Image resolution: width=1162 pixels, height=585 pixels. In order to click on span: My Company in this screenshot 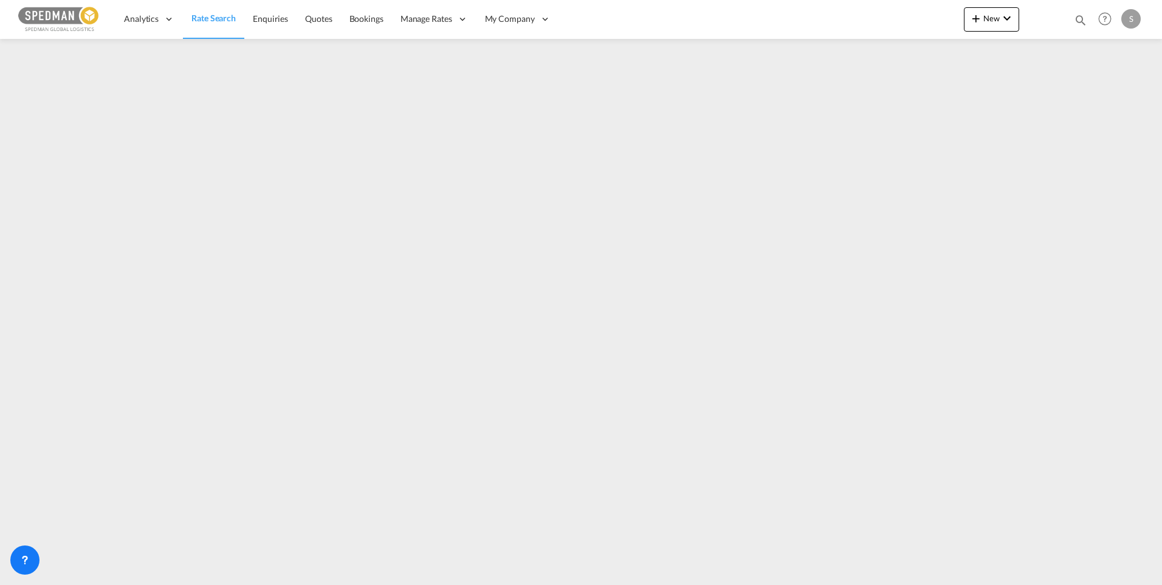, I will do `click(510, 19)`.